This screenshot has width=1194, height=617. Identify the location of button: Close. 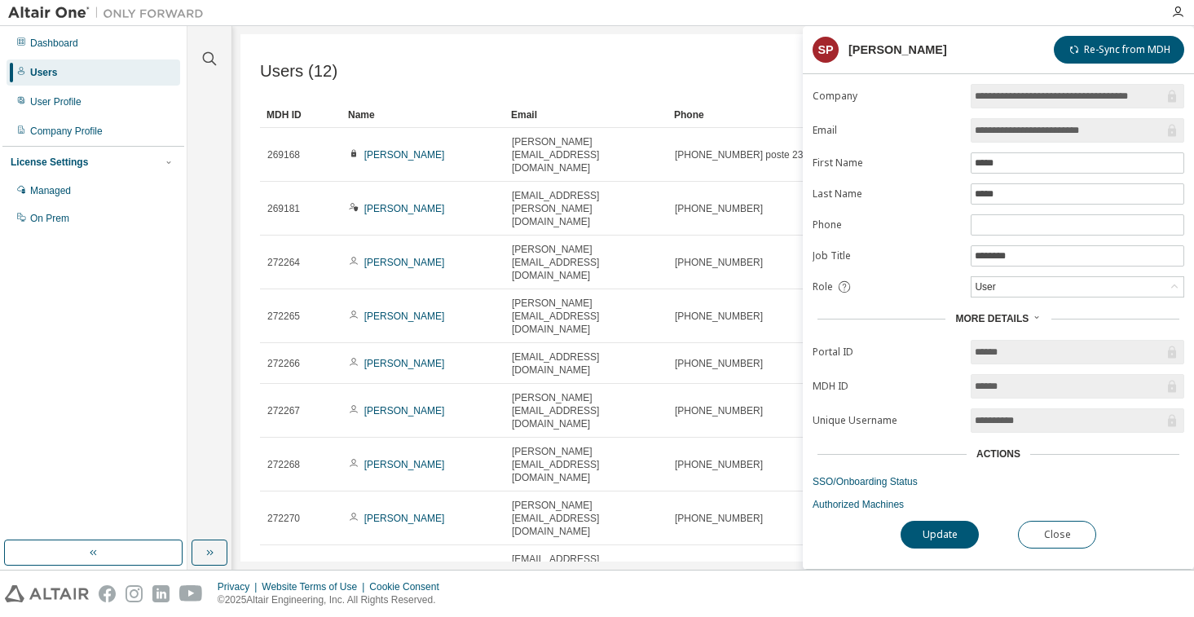
(1057, 534).